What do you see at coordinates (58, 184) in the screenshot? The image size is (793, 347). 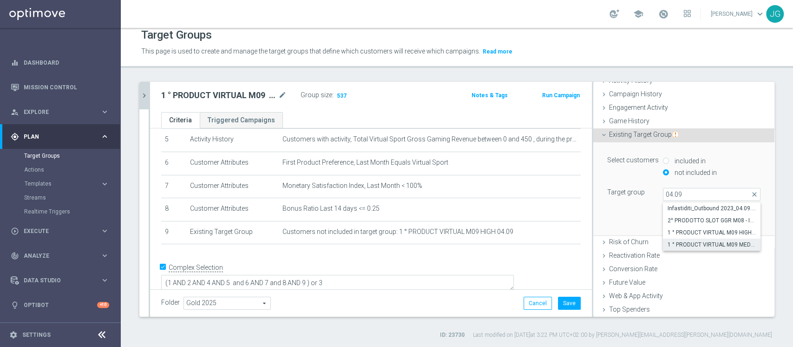 I see `span: Templates` at bounding box center [58, 184].